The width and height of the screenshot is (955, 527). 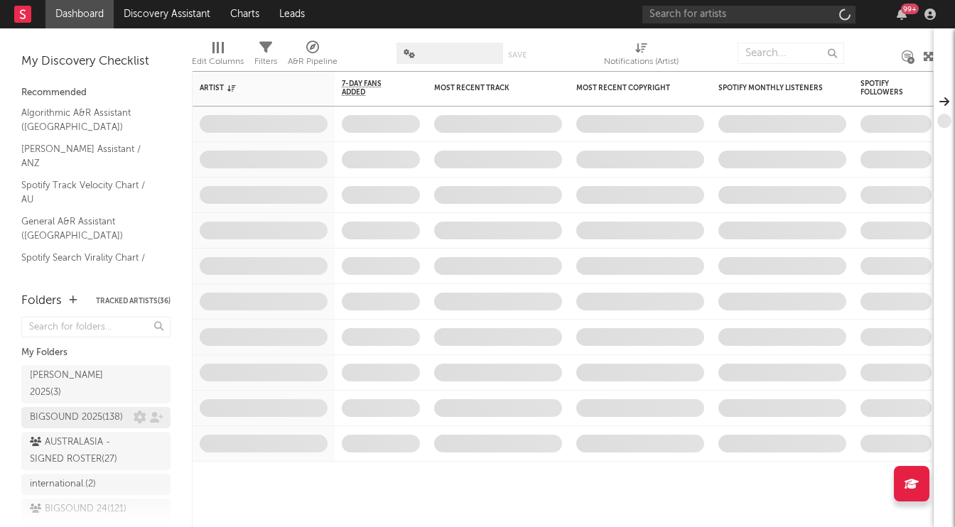 What do you see at coordinates (909, 9) in the screenshot?
I see `div: 99 +` at bounding box center [909, 9].